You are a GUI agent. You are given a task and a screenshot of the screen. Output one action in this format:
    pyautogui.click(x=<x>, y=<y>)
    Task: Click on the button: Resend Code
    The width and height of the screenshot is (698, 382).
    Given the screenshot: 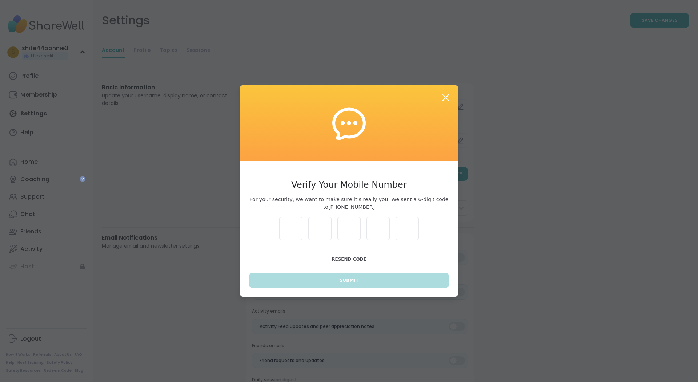 What is the action you would take?
    pyautogui.click(x=349, y=260)
    